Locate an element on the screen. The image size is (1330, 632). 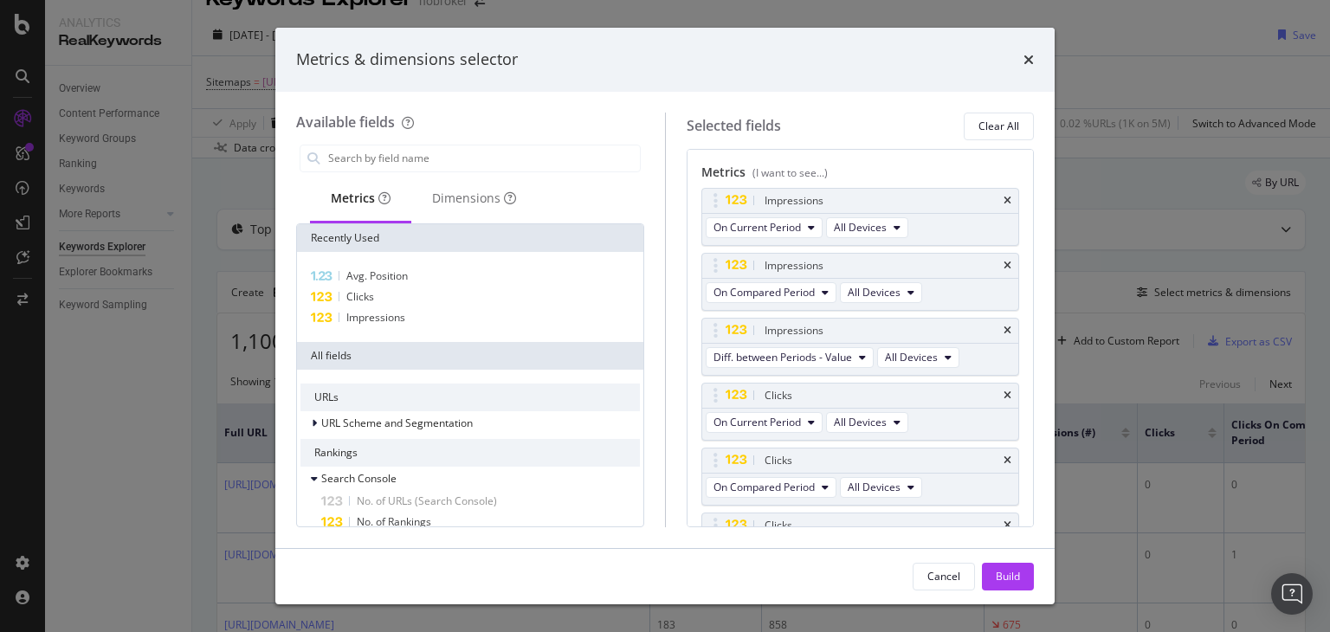
div: Open Intercom Messenger is located at coordinates (1292, 594).